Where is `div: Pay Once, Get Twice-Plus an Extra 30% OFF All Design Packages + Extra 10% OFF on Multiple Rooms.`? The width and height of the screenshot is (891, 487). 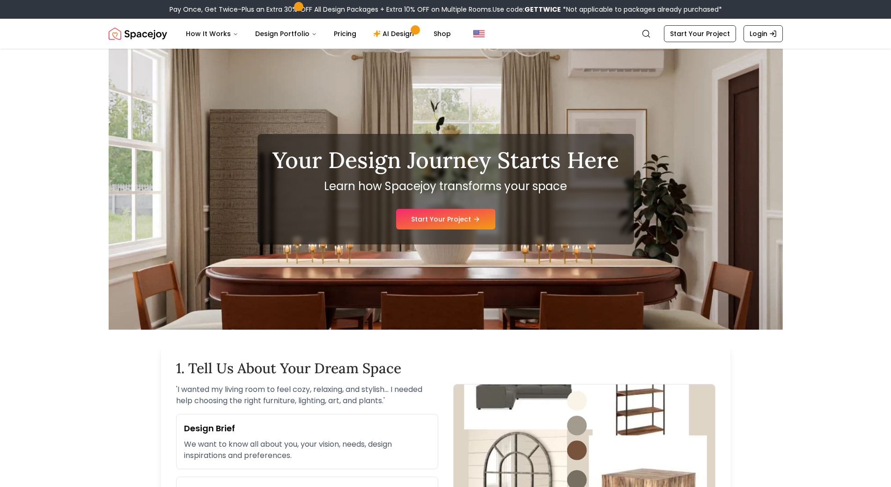
div: Pay Once, Get Twice-Plus an Extra 30% OFF All Design Packages + Extra 10% OFF on Multiple Rooms. is located at coordinates (446, 9).